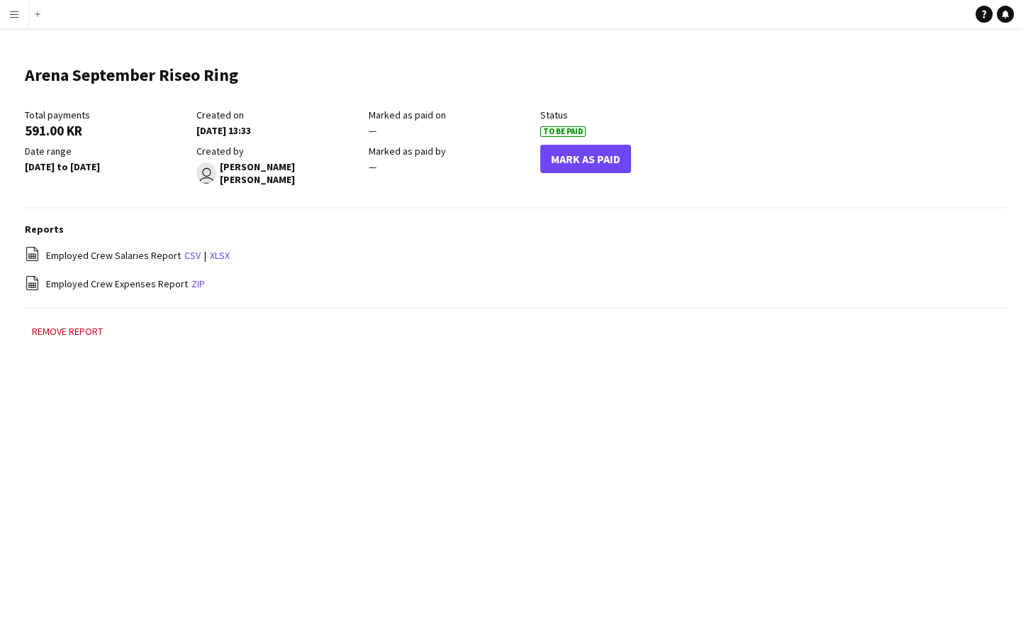 Image resolution: width=1021 pixels, height=625 pixels. Describe the element at coordinates (279, 115) in the screenshot. I see `div: Created on` at that location.